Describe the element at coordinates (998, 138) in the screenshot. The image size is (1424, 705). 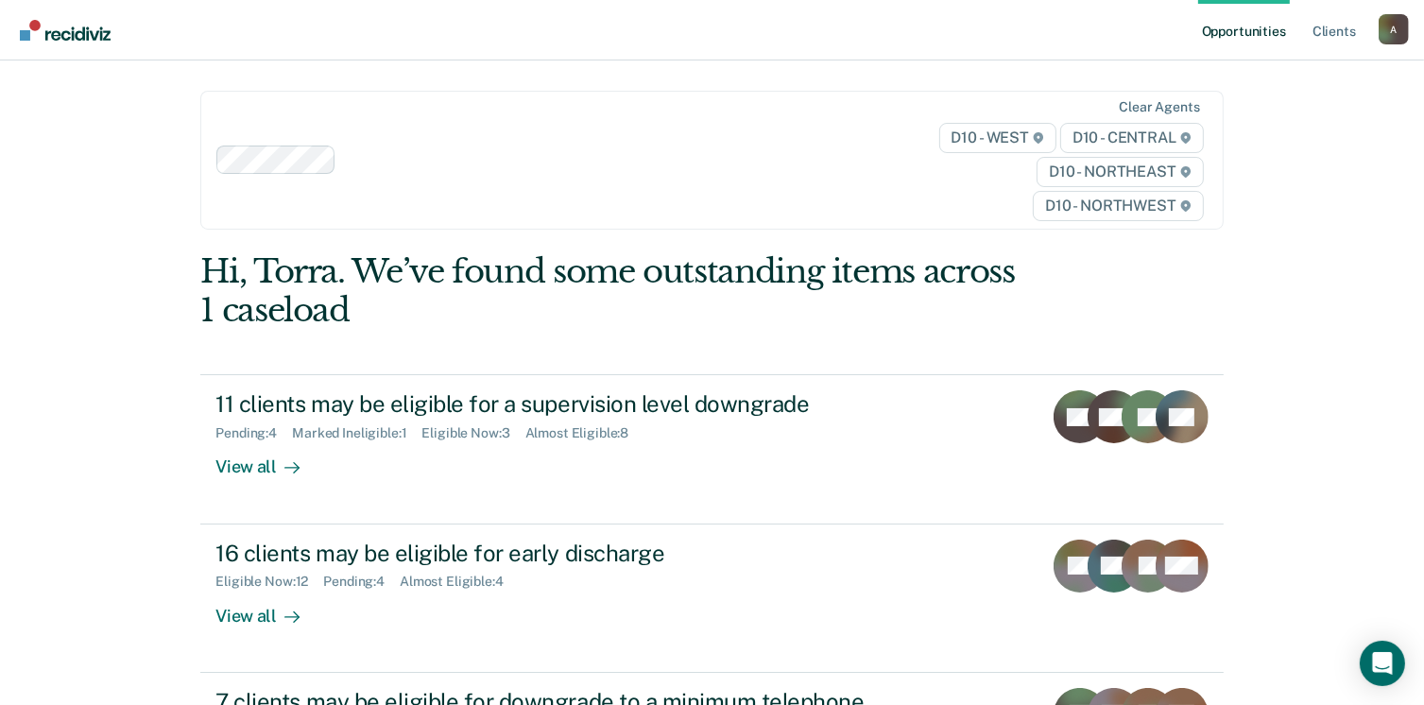
I see `span: D10 - WEST` at that location.